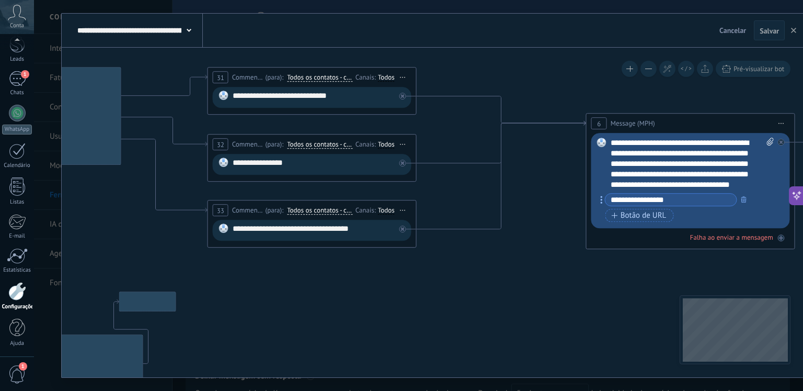  What do you see at coordinates (769, 30) in the screenshot?
I see `button: Salvar` at bounding box center [769, 30].